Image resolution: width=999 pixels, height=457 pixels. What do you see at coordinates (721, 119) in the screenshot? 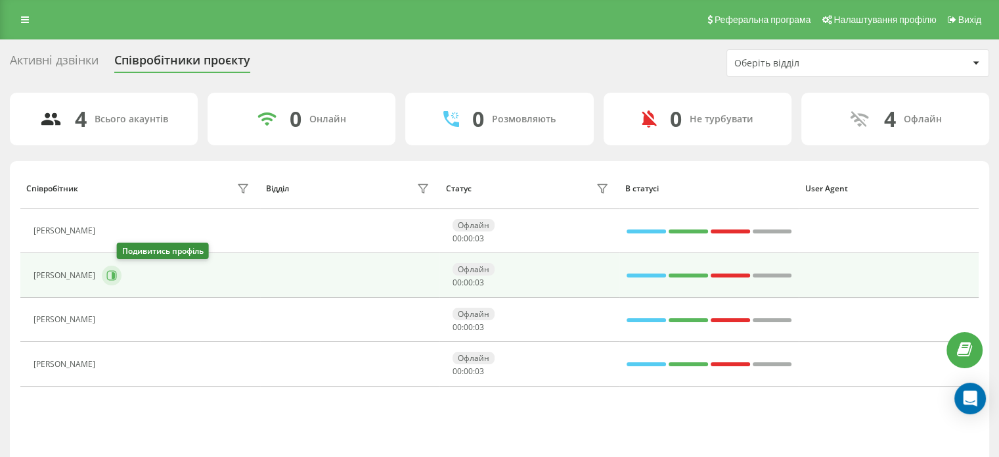
I see `div: Не турбувати` at bounding box center [721, 119].